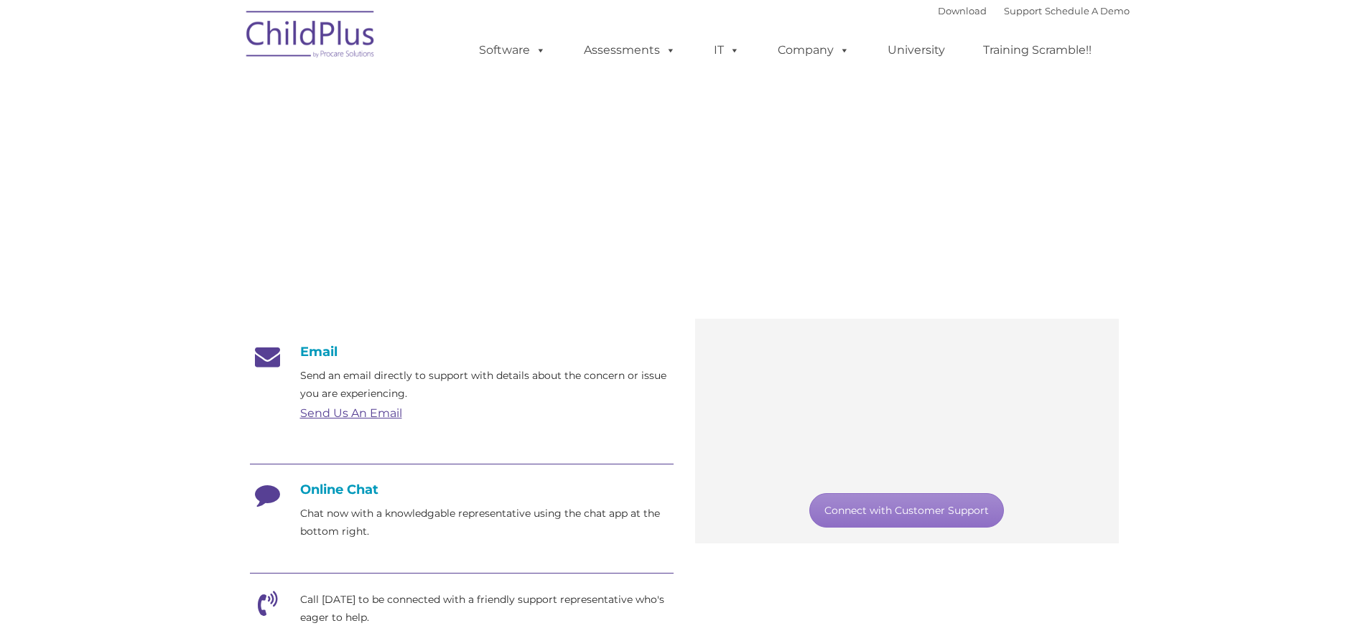 The height and width of the screenshot is (641, 1368). What do you see at coordinates (487, 385) in the screenshot?
I see `p: Send an email directly to support with details about the concern or issue you are experiencing.` at bounding box center [487, 385].